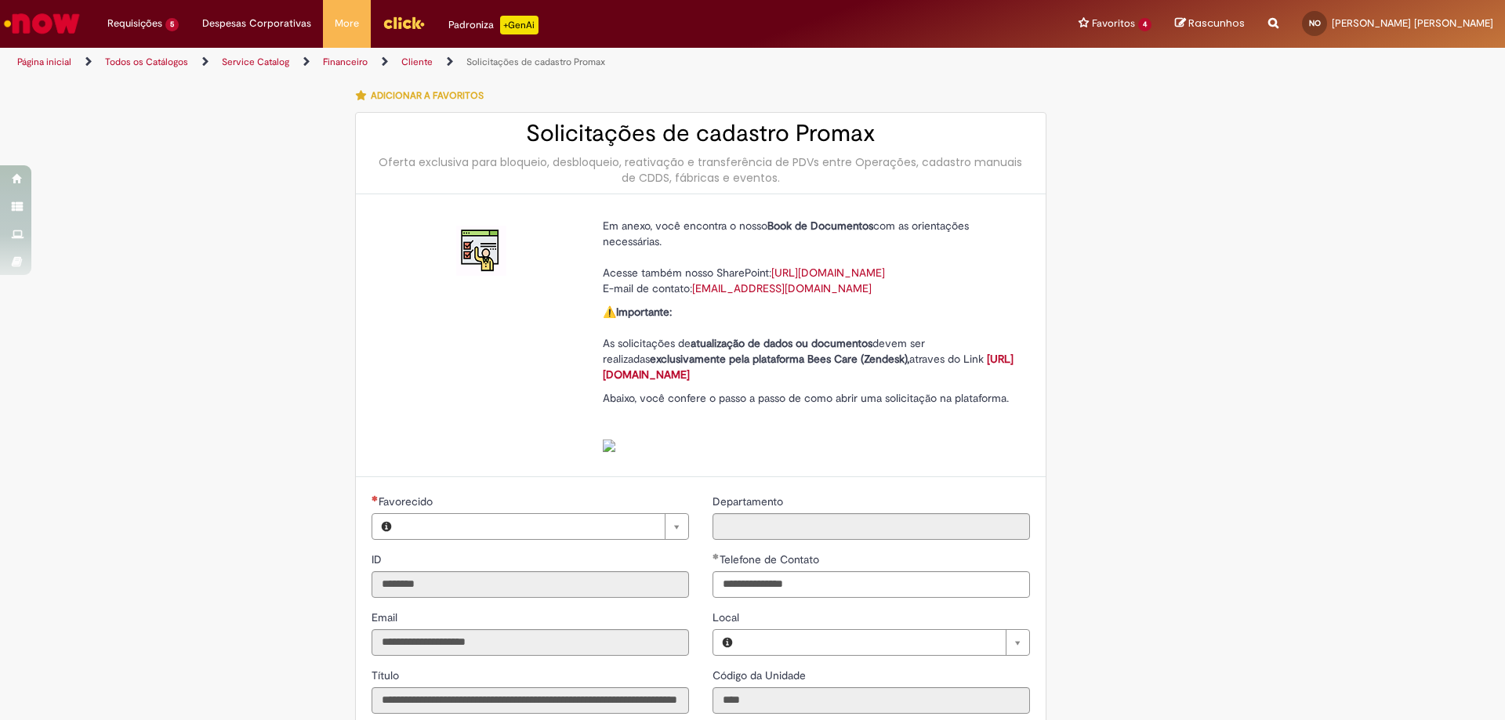 The height and width of the screenshot is (720, 1505). Describe the element at coordinates (378, 560) in the screenshot. I see `label: Somente leitura - ID` at that location.